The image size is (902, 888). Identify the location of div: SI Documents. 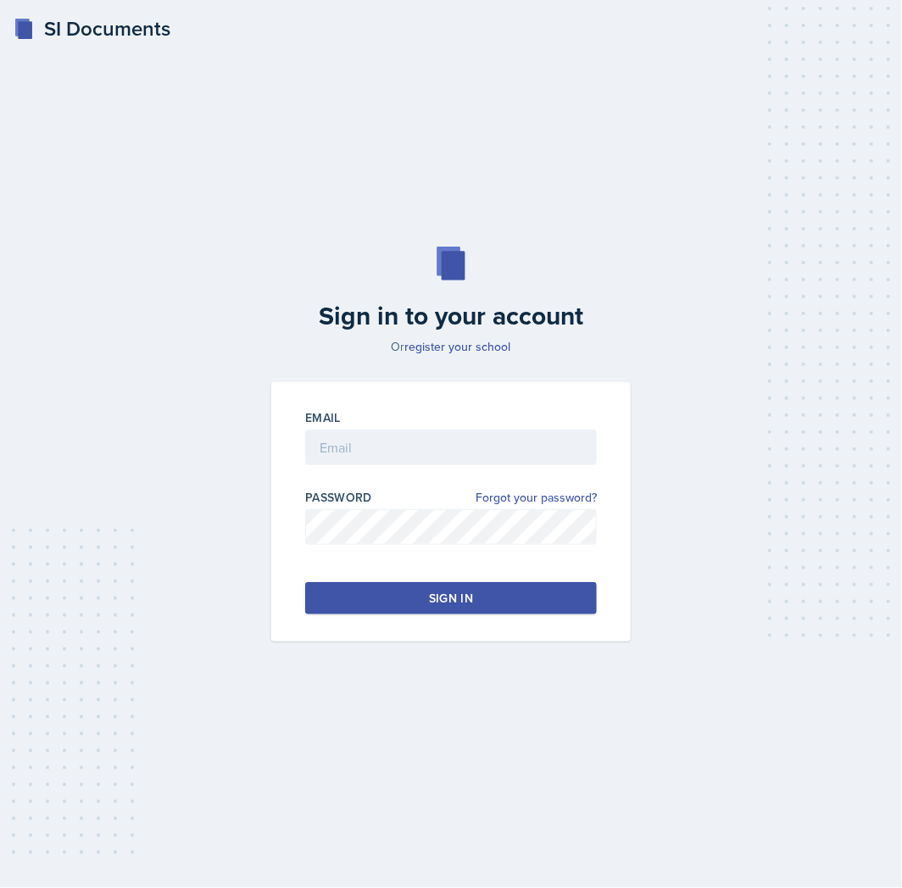
(92, 29).